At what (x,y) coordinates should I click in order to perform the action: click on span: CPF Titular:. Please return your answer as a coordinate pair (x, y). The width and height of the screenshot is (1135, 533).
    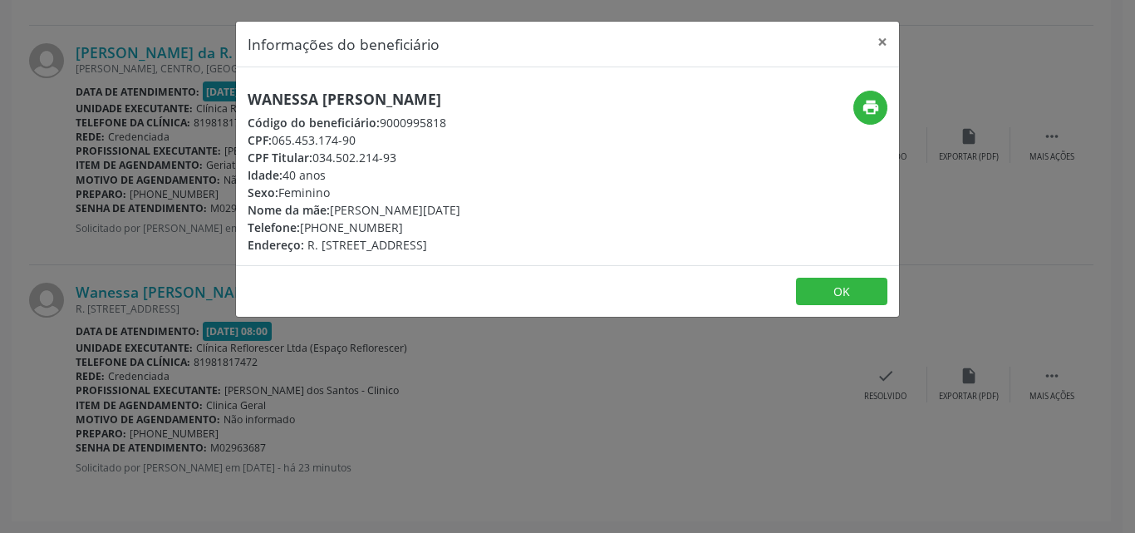
    Looking at the image, I should click on (280, 157).